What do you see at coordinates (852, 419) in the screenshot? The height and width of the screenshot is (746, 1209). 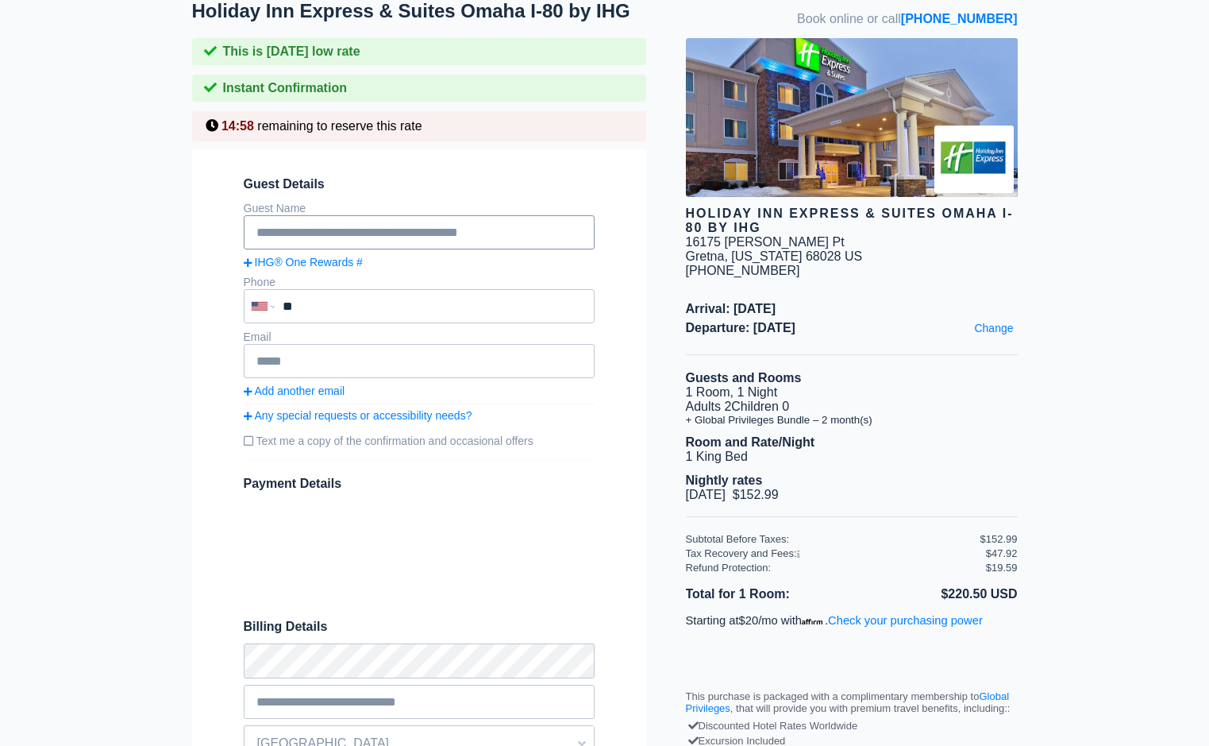 I see `li: + Global Privileges Bundle – 2 month(s)` at bounding box center [852, 419].